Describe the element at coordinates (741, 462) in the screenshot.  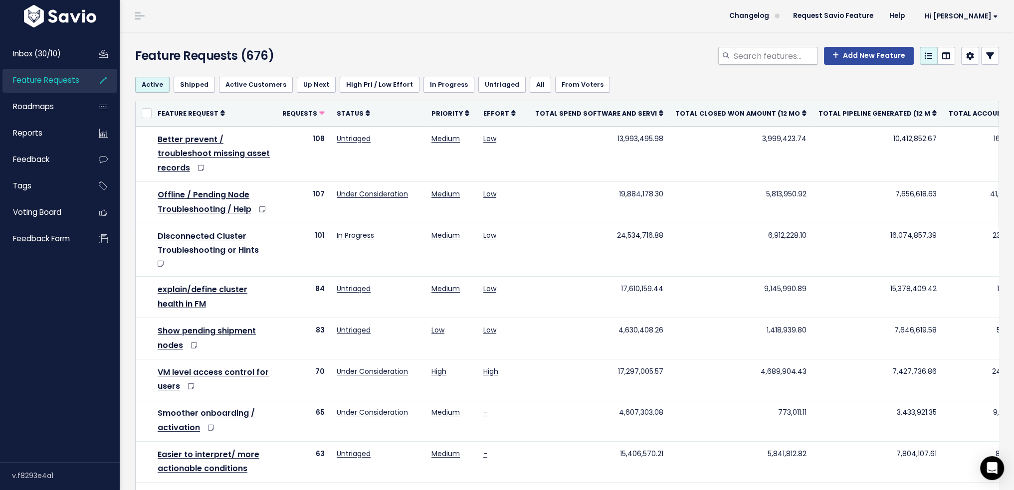
I see `td: 5,841,812.82` at that location.